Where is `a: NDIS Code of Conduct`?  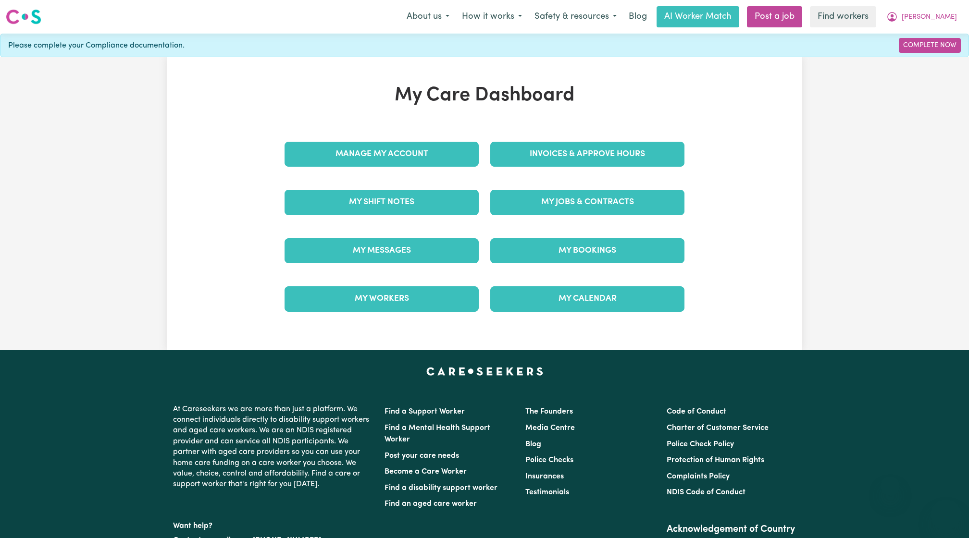
a: NDIS Code of Conduct is located at coordinates (706, 493).